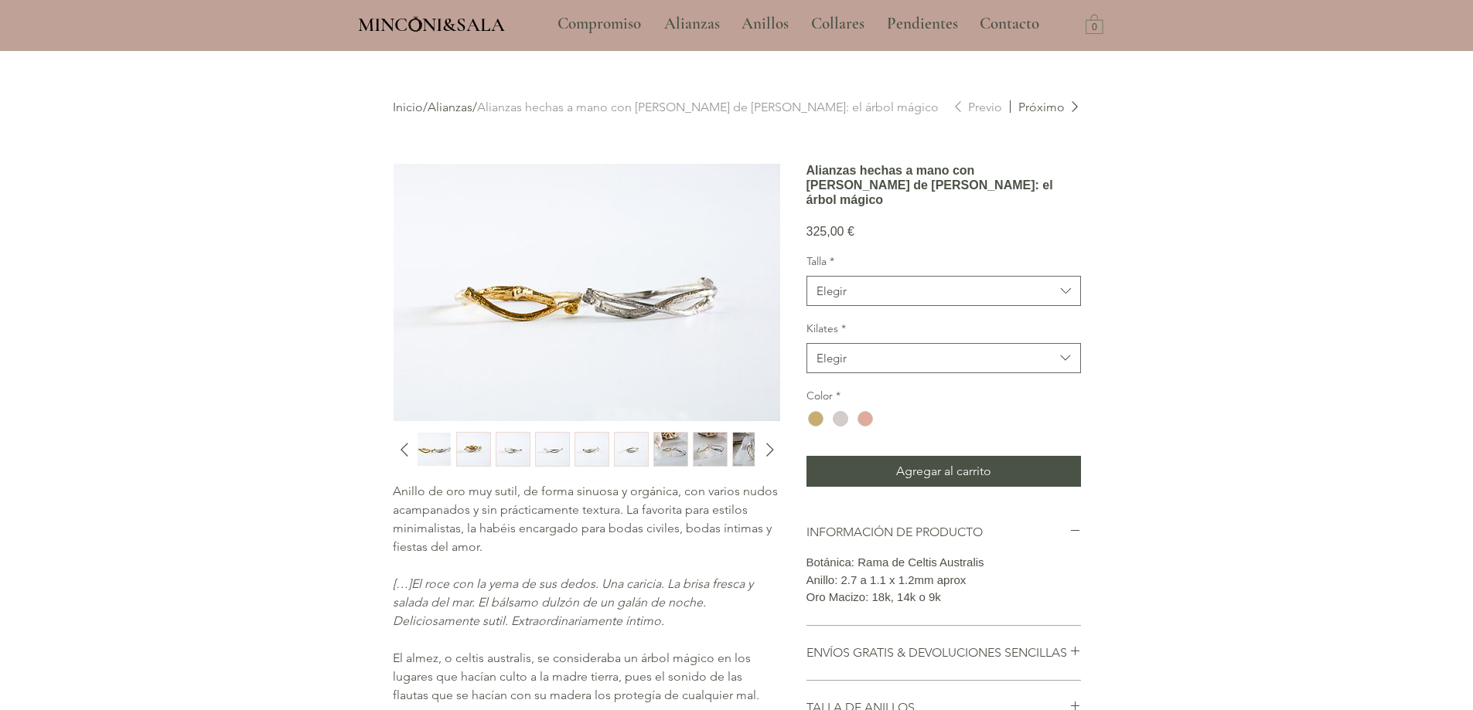 The image size is (1473, 710). I want to click on p: Pendientes, so click(922, 24).